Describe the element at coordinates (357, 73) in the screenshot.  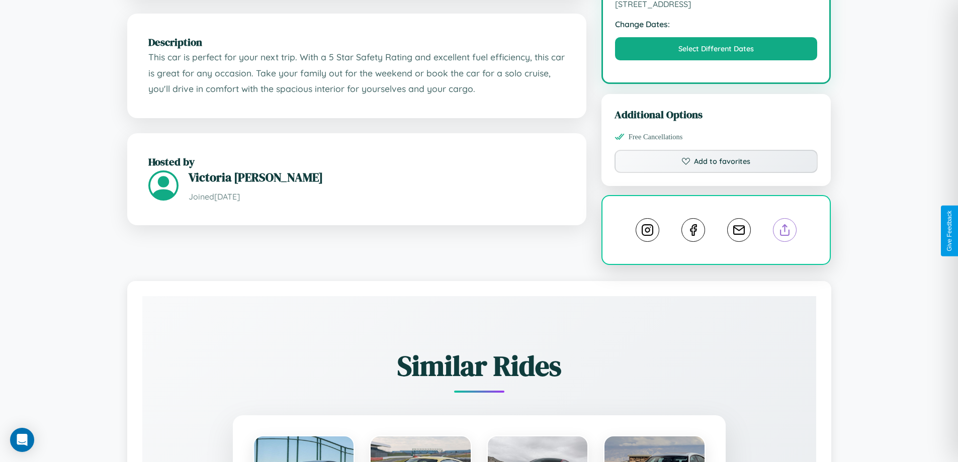
I see `p: This car is perfect for your next trip. With a 5 Star Safety Rating and excellent fuel efficiency...` at that location.